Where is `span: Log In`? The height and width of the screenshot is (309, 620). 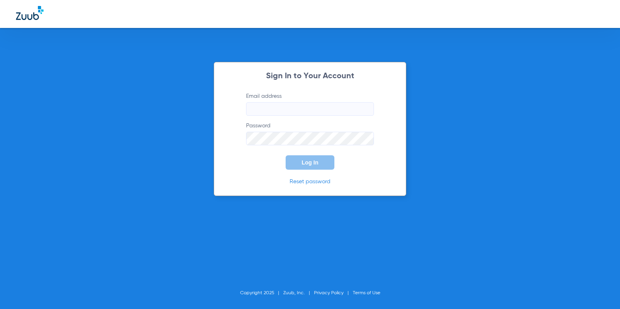
span: Log In is located at coordinates (310, 163).